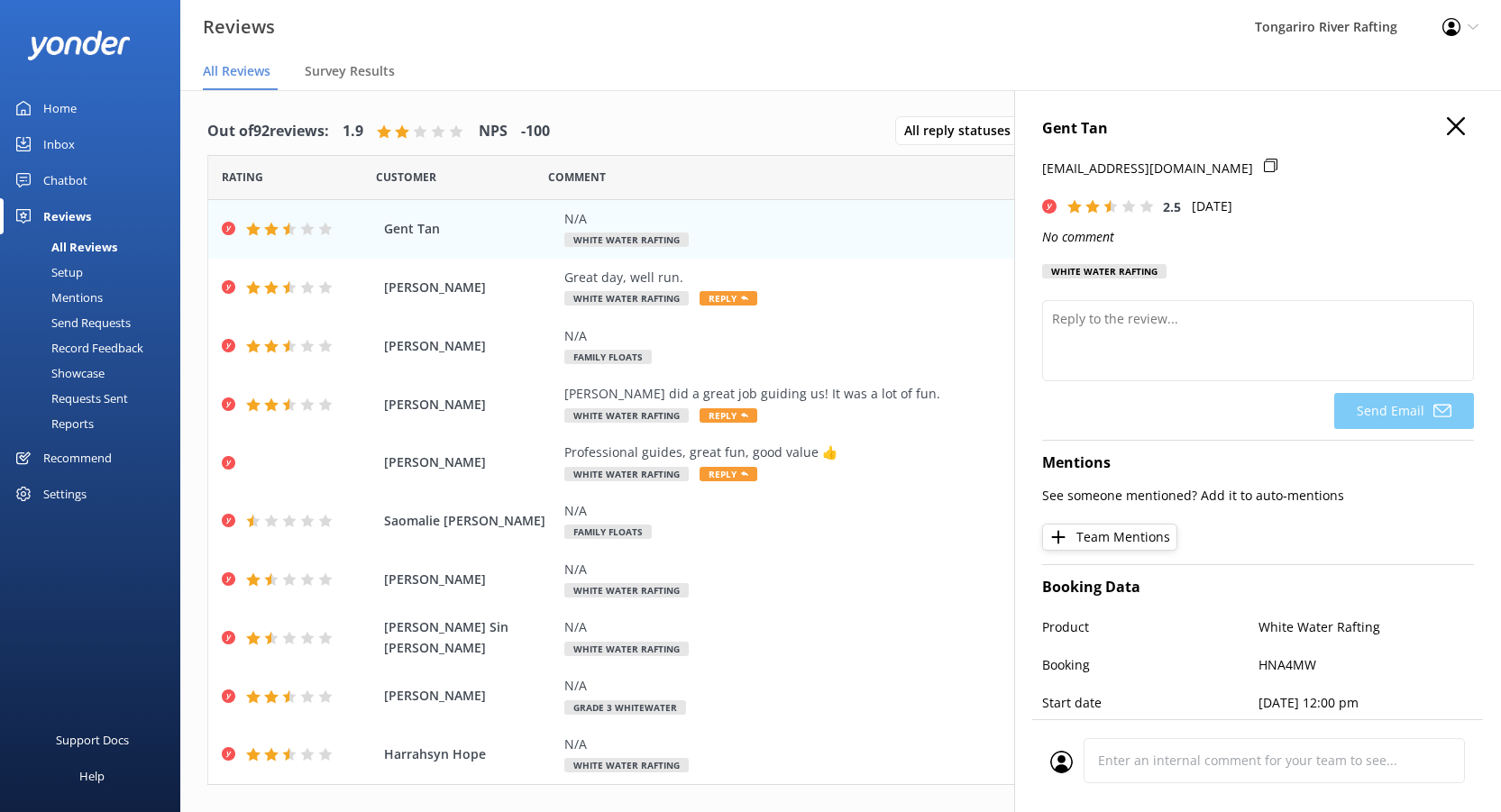  Describe the element at coordinates (469, 755) in the screenshot. I see `span: Harrahsyn Hope` at that location.